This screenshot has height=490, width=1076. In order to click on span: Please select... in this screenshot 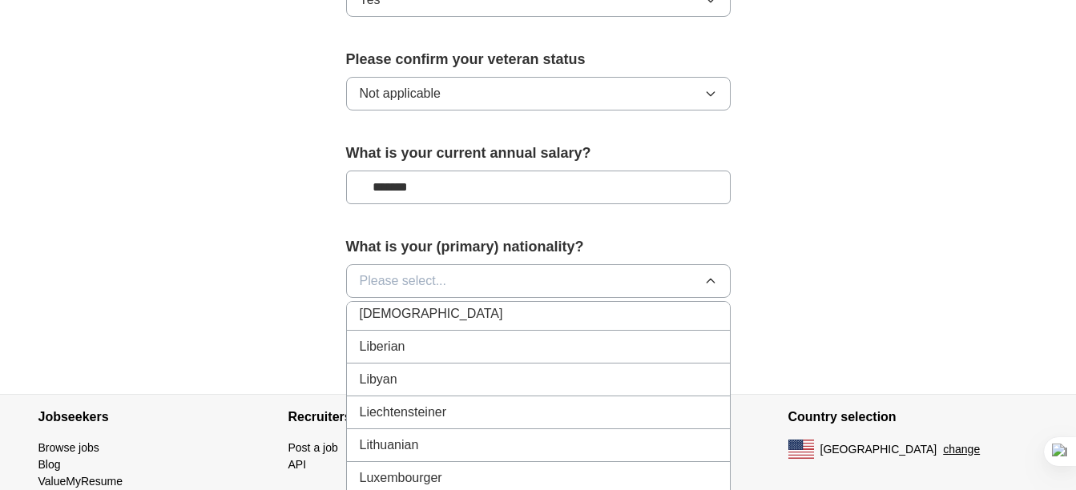, I will do `click(403, 281)`.